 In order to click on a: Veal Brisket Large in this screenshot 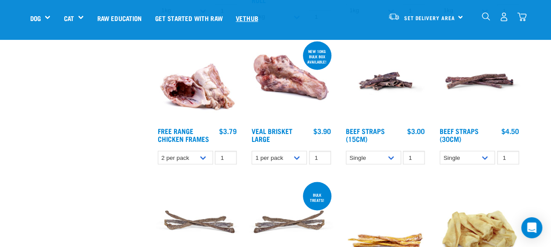, I will do `click(272, 135)`.